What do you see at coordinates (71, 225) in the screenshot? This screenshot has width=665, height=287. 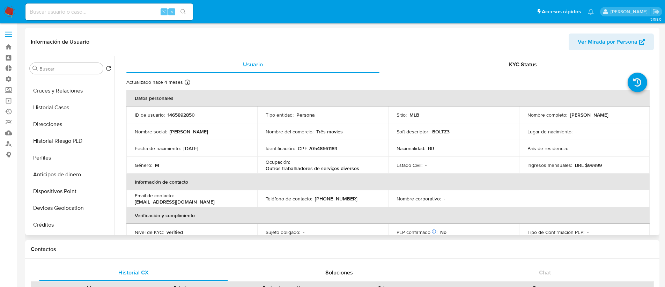 I see `button: Créditos` at bounding box center [71, 225].